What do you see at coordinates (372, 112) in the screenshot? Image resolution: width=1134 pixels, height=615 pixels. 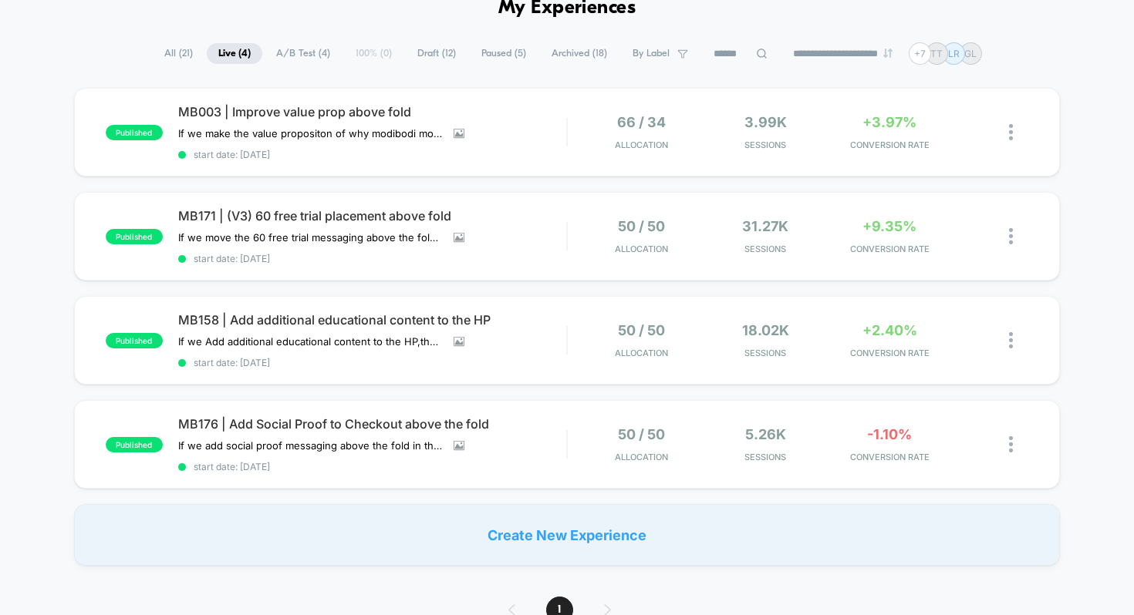 I see `span: MB003 | Improve value prop above fold` at bounding box center [372, 112].